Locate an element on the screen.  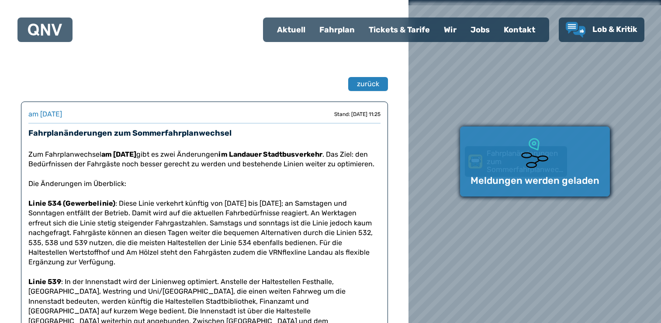
strong: Linie 534 (Gewerbelinie) is located at coordinates (72, 203).